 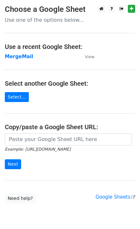 What do you see at coordinates (70, 9) in the screenshot?
I see `h3: Choose a Google Sheet` at bounding box center [70, 9].